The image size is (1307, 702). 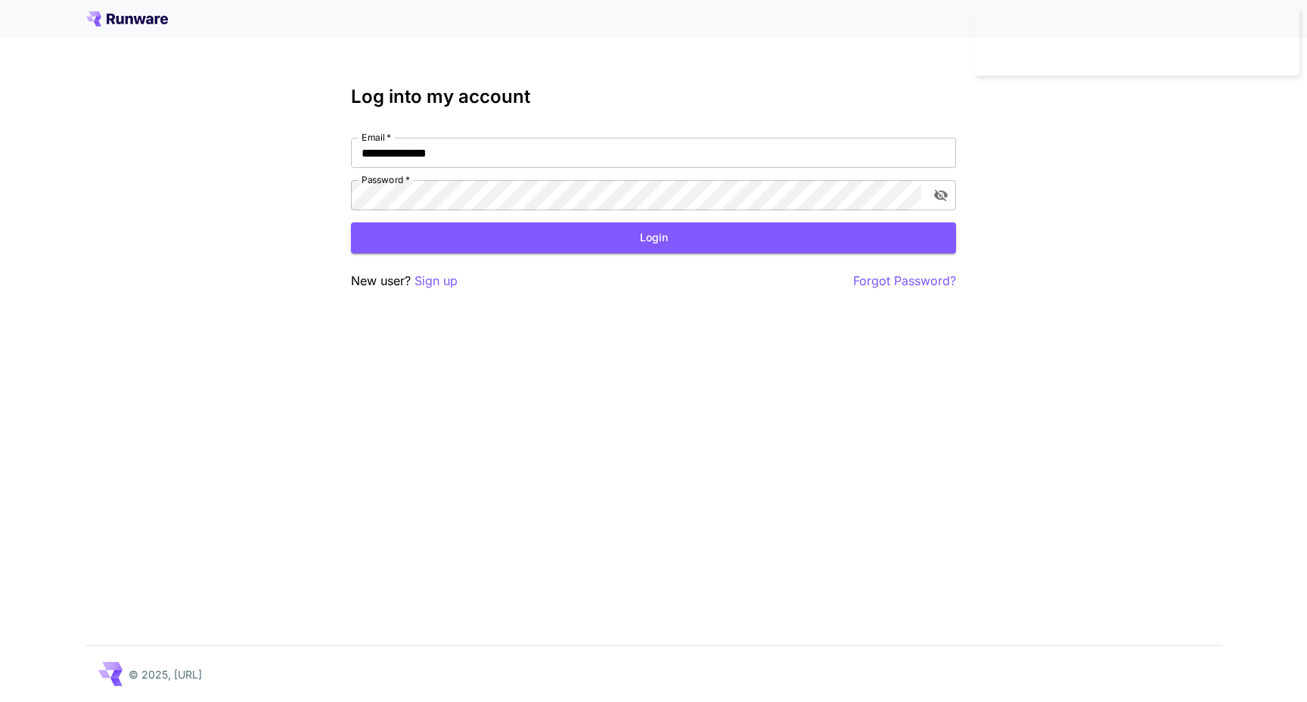 I want to click on h3: Log into my account, so click(x=654, y=97).